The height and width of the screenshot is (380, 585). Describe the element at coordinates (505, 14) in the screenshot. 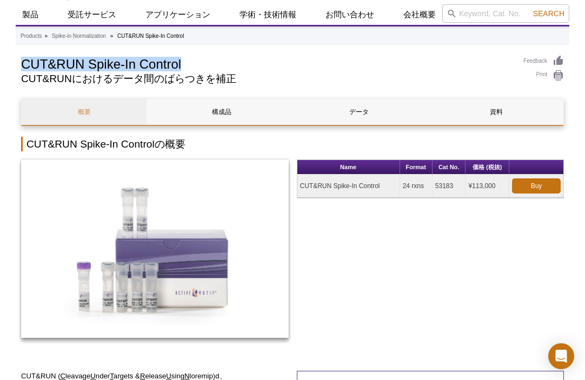

I see `input: Keyword, Cat. No.` at that location.